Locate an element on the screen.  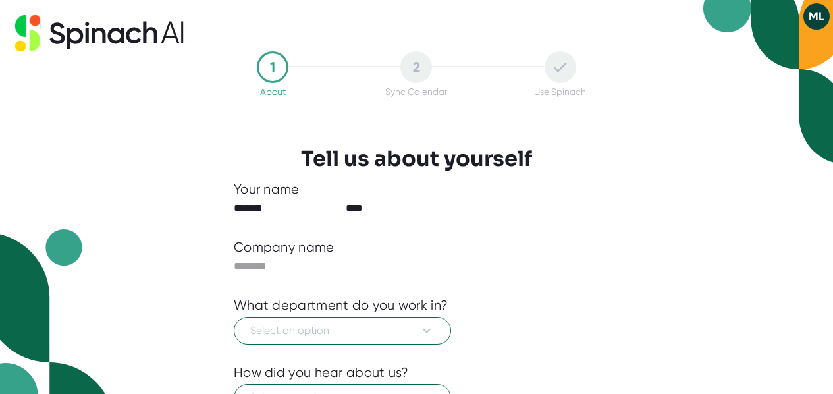
div: About is located at coordinates (273, 92).